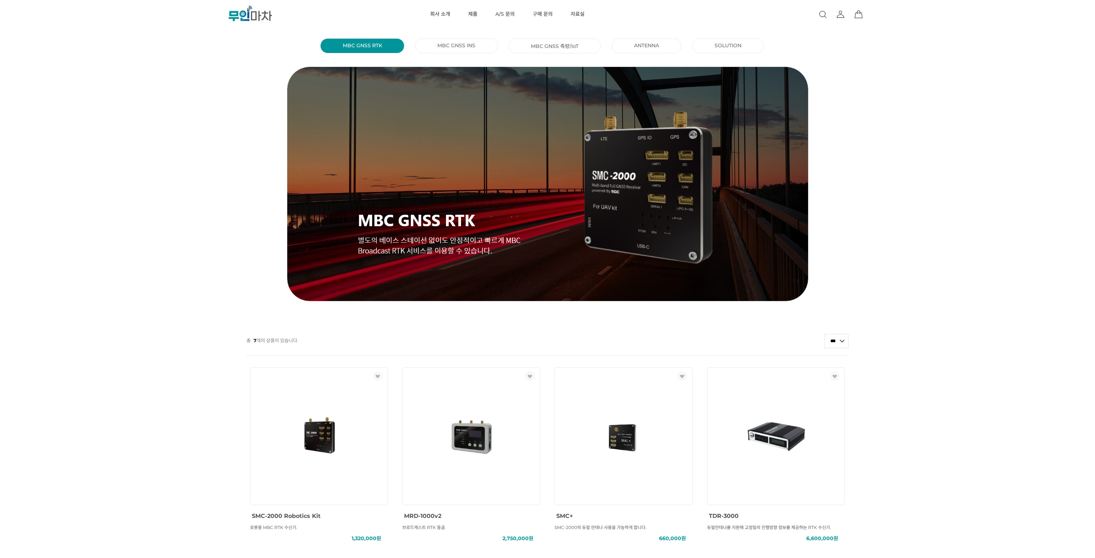 This screenshot has width=1095, height=558. I want to click on a: ANTENNA, so click(646, 45).